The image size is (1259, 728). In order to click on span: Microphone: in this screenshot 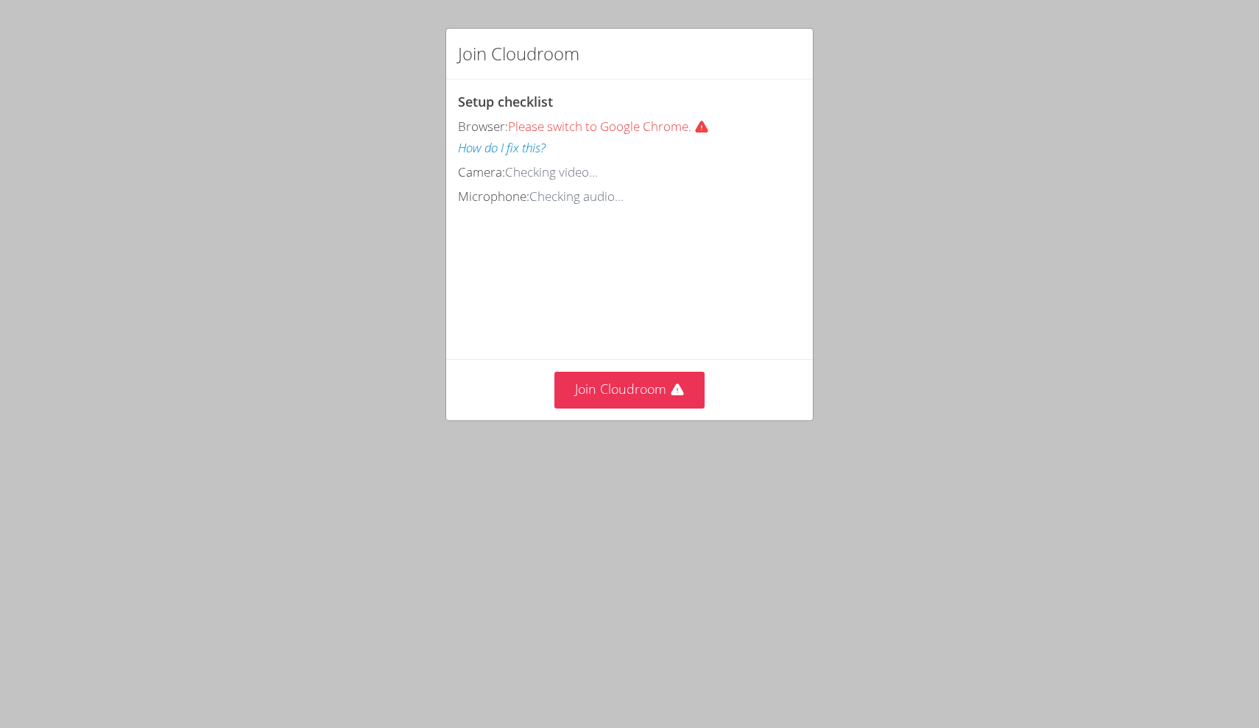, I will do `click(493, 196)`.